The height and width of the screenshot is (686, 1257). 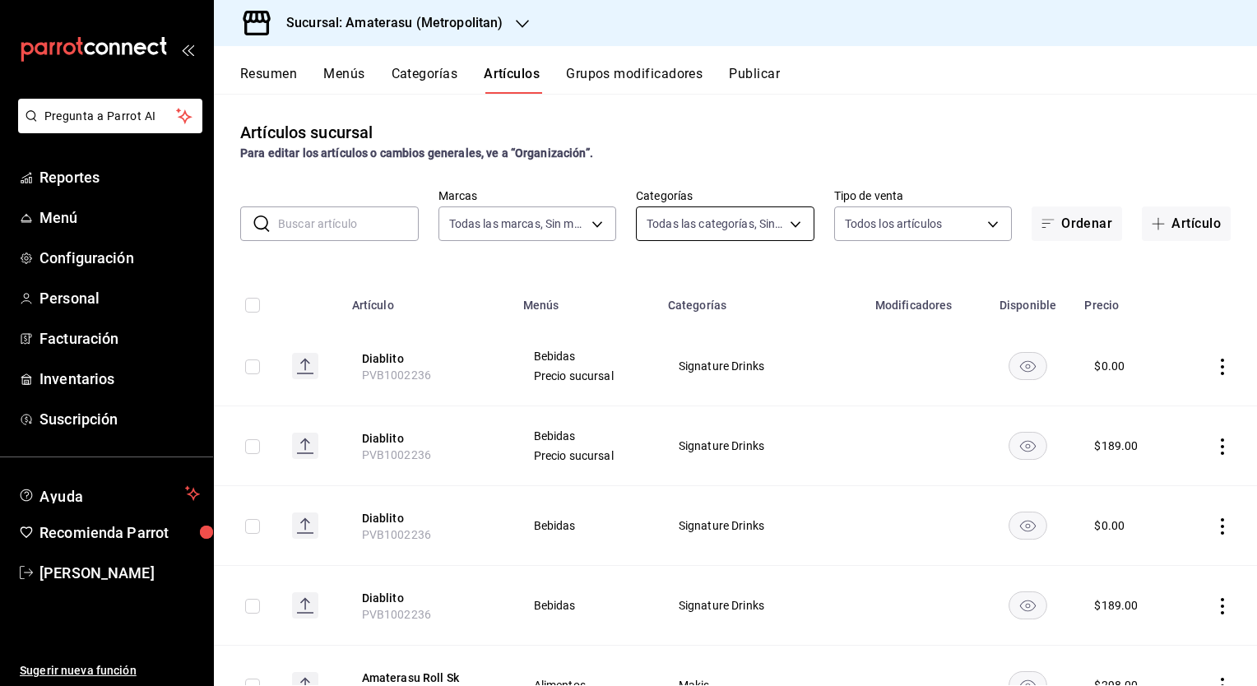 What do you see at coordinates (119, 177) in the screenshot?
I see `span: Reportes` at bounding box center [119, 177].